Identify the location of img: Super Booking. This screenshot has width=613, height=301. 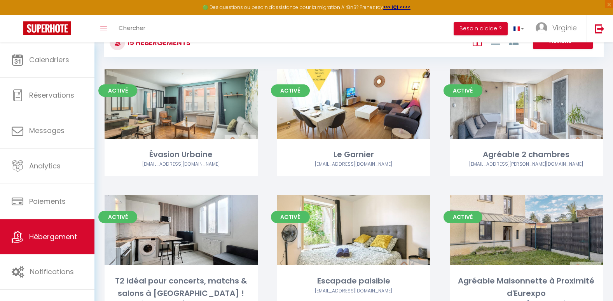
(47, 28).